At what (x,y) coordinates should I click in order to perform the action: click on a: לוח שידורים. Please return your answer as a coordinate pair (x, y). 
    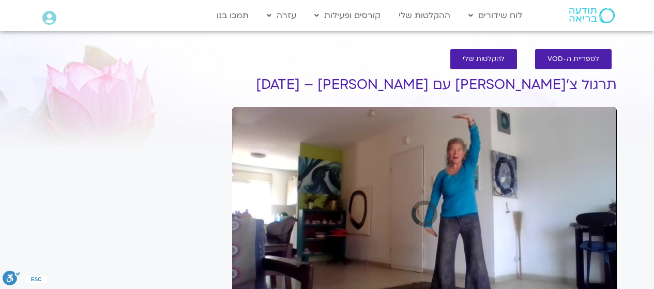
    Looking at the image, I should click on (495, 16).